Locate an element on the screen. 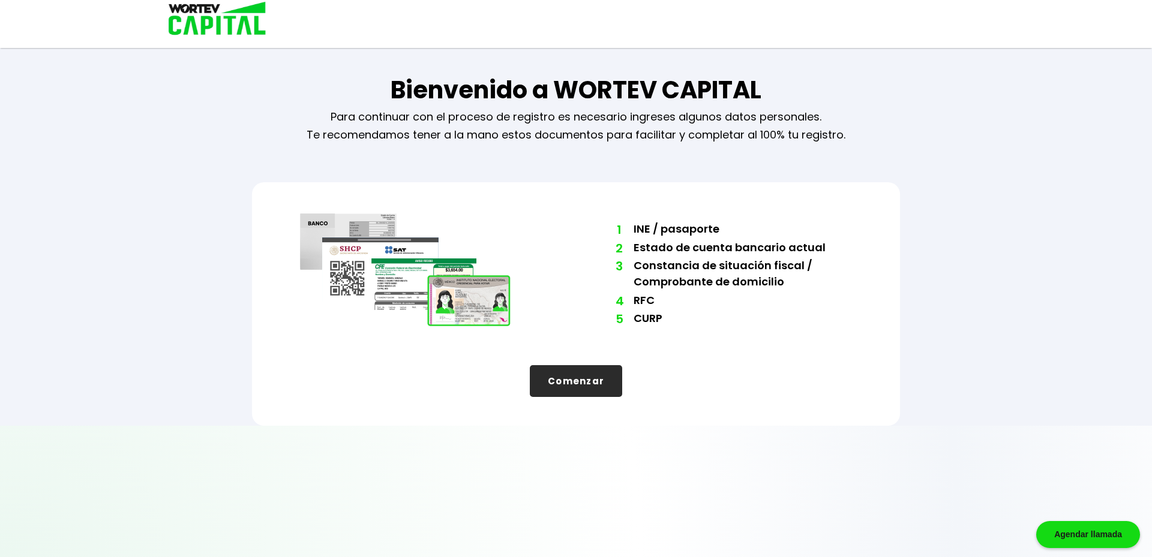 The image size is (1152, 557). button: Comenzar is located at coordinates (576, 381).